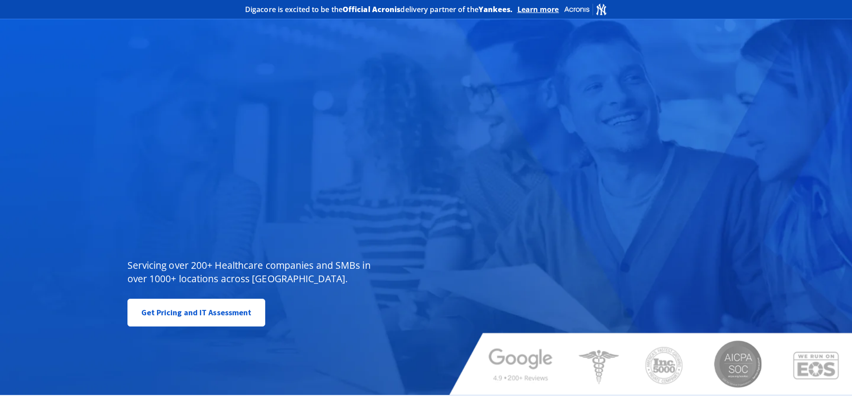  What do you see at coordinates (379, 9) in the screenshot?
I see `h2: Digacore is excited to be the delivery partner of the` at bounding box center [379, 9].